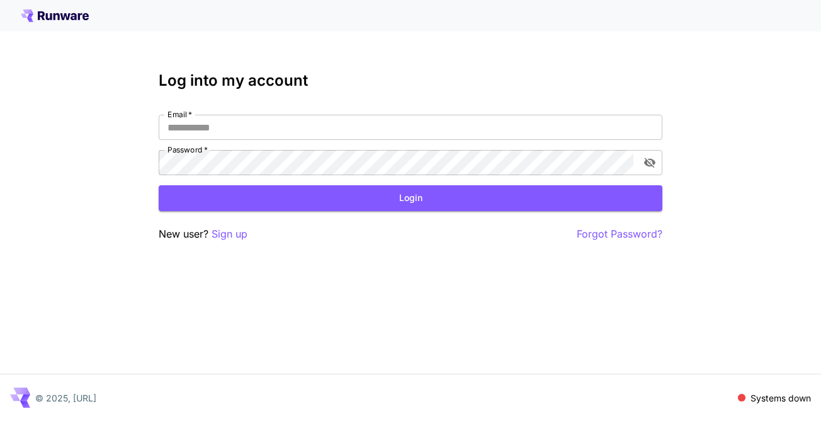 This screenshot has height=421, width=821. What do you see at coordinates (620, 234) in the screenshot?
I see `p: Forgot Password?` at bounding box center [620, 234].